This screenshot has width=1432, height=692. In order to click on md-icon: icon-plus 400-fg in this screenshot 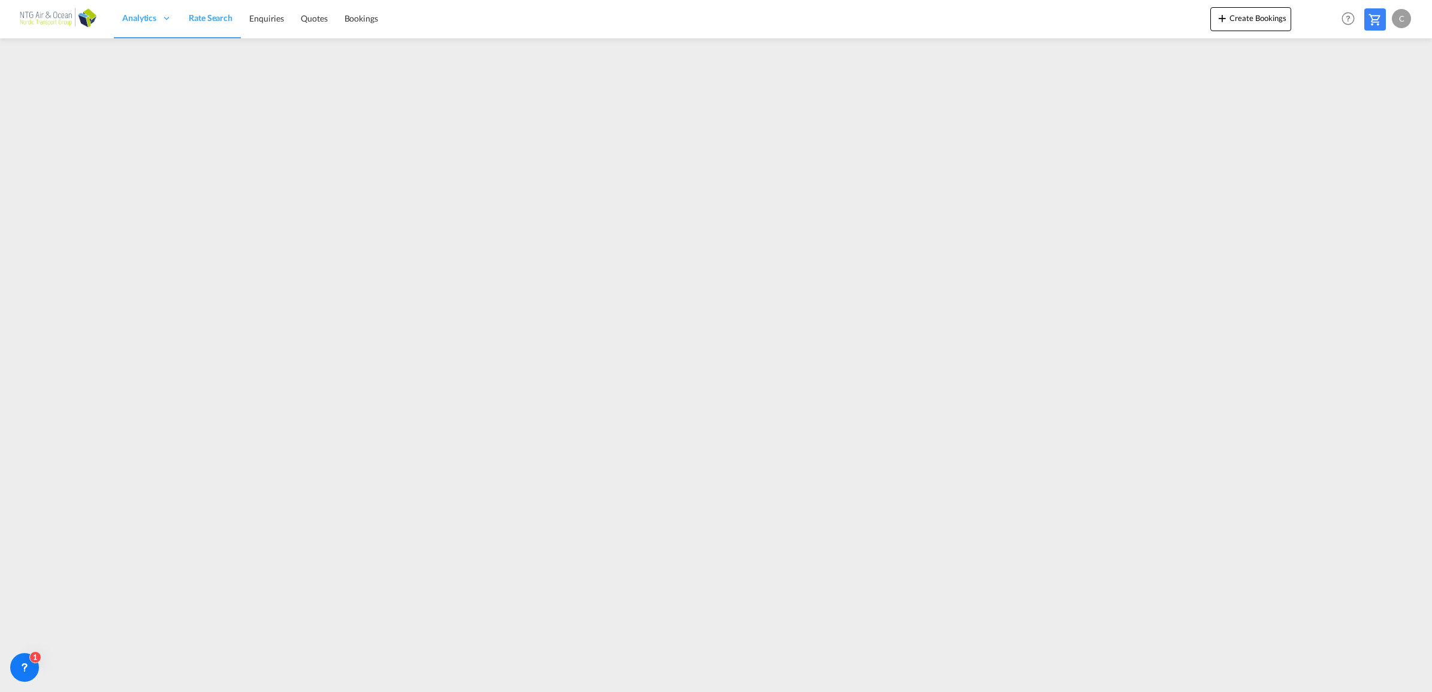, I will do `click(1223, 18)`.